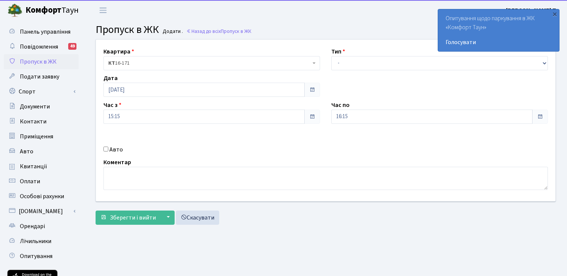 The width and height of the screenshot is (567, 276). I want to click on b: Комфорт, so click(43, 10).